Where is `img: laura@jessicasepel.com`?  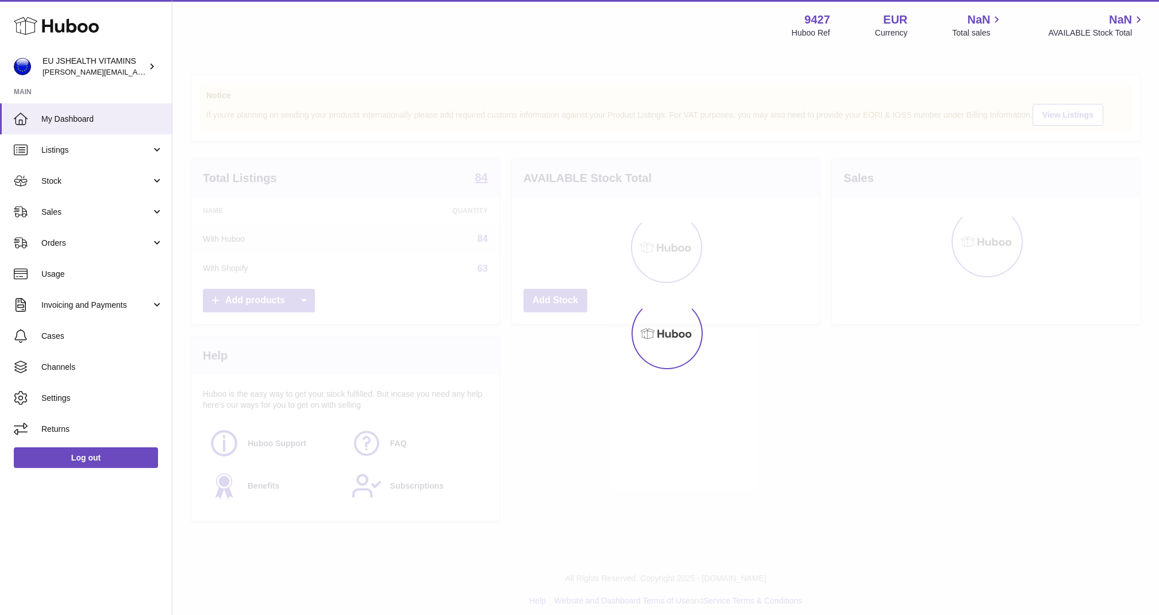
img: laura@jessicasepel.com is located at coordinates (22, 67).